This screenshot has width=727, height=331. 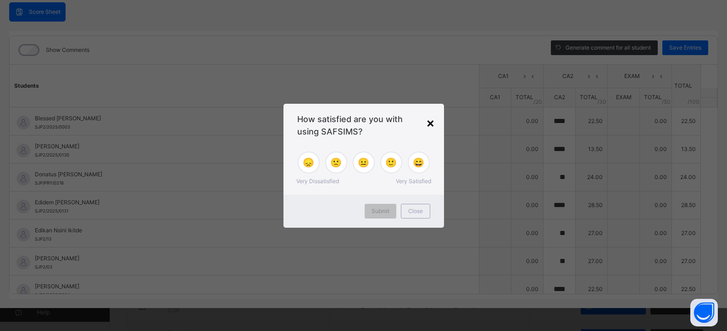 I want to click on span: How satisfied are you with using SAFSIMS?, so click(x=364, y=125).